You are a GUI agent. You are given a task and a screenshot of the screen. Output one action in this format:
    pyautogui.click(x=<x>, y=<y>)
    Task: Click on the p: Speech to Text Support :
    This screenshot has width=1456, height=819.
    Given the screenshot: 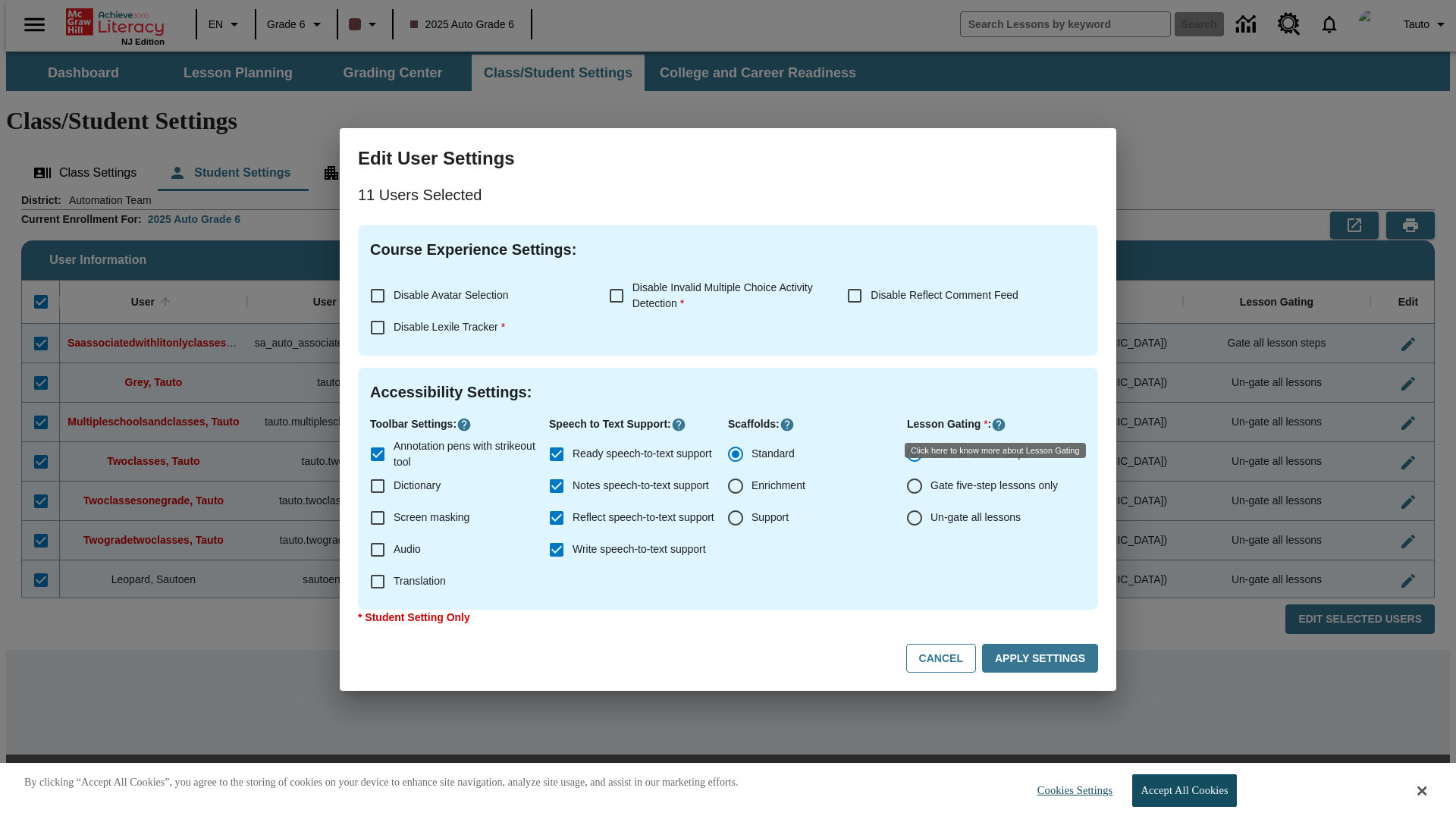 What is the action you would take?
    pyautogui.click(x=638, y=424)
    